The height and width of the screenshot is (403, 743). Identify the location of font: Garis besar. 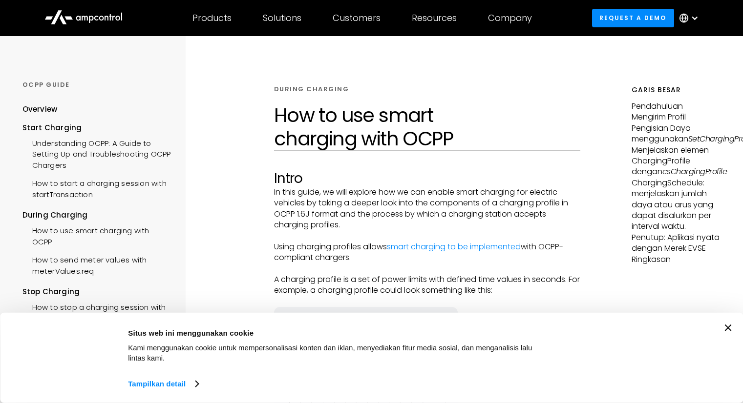
(656, 90).